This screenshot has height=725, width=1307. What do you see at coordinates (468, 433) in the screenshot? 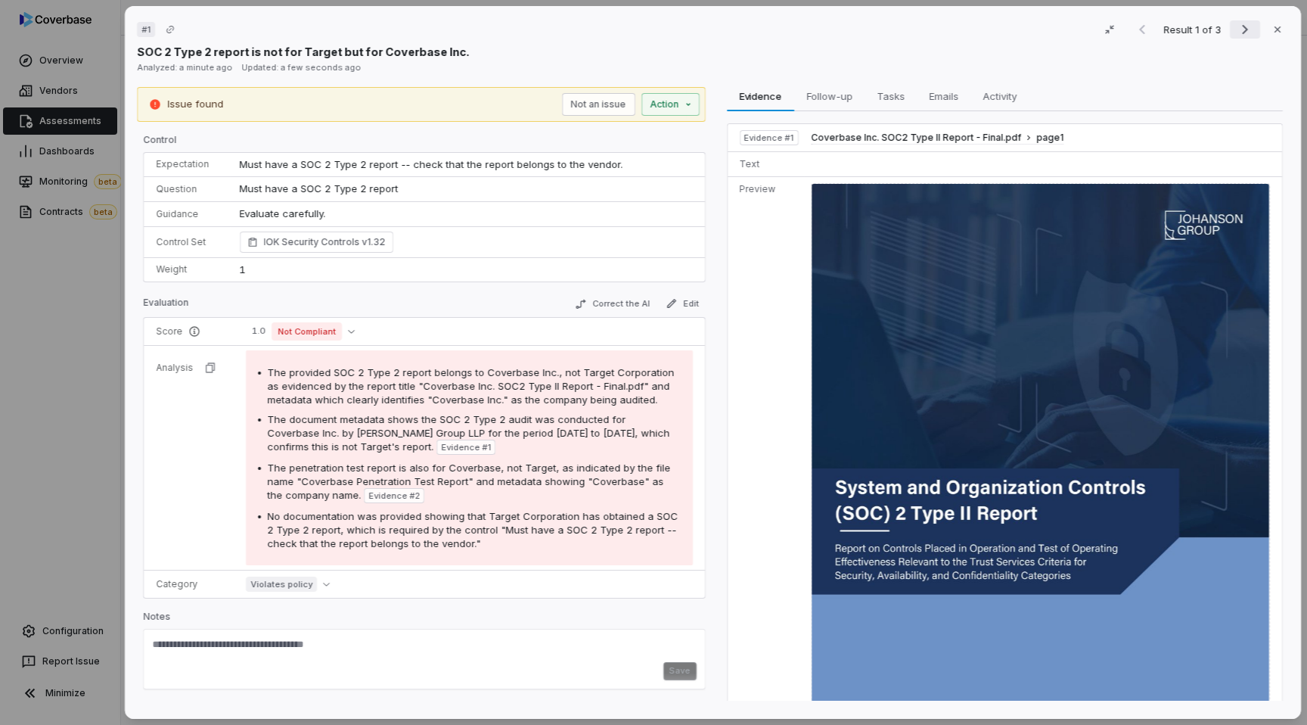
I see `span: The document metadata shows the SOC 2 Type 2 audit was conducted for Coverbase Inc. by [PERSON_NA...` at bounding box center [468, 433].